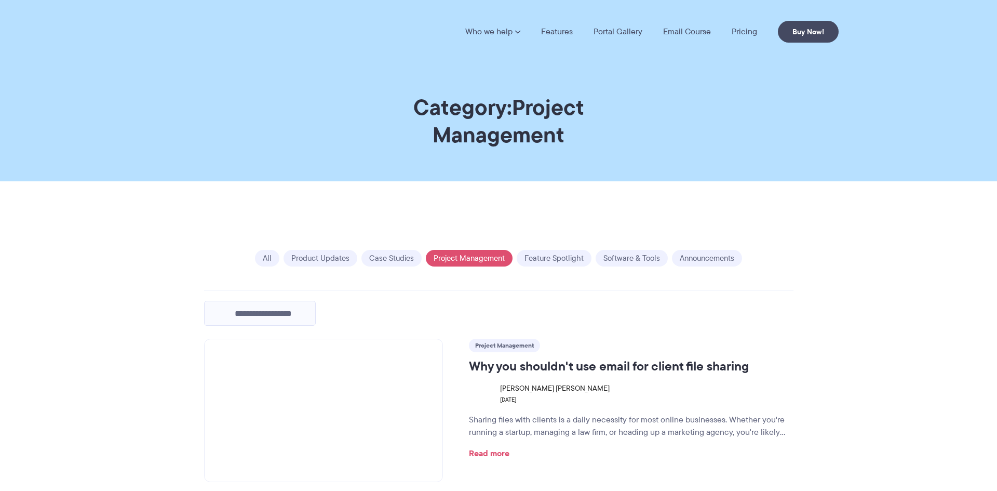 This screenshot has height=491, width=997. Describe the element at coordinates (495, 453) in the screenshot. I see `a: Read more` at that location.